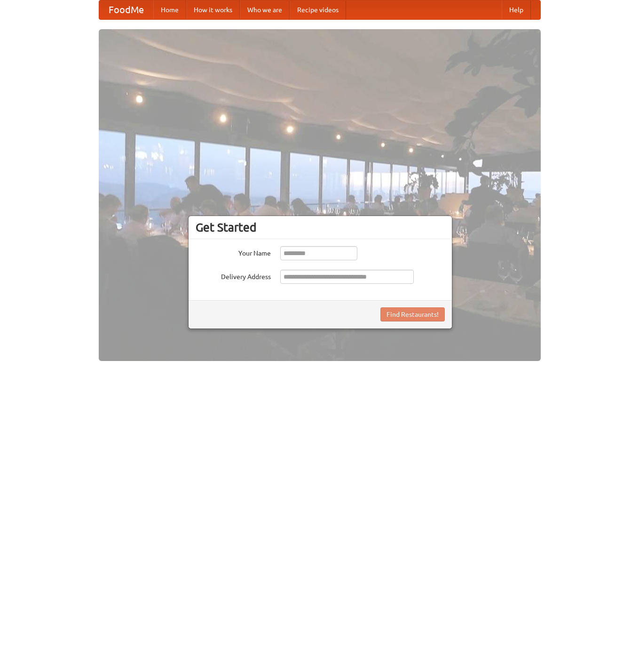 This screenshot has height=666, width=639. What do you see at coordinates (233, 252) in the screenshot?
I see `label: Your Name` at bounding box center [233, 252].